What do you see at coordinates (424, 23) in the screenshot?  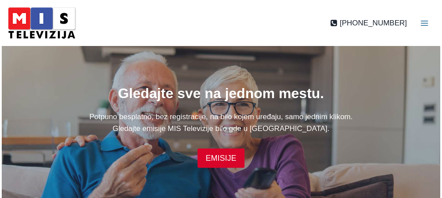 I see `button: Open menu` at bounding box center [424, 23].